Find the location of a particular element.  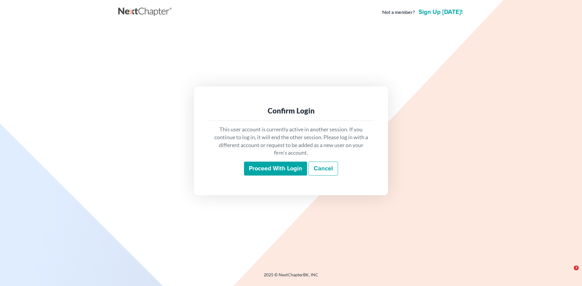

div: Confirm Login is located at coordinates (291, 111).